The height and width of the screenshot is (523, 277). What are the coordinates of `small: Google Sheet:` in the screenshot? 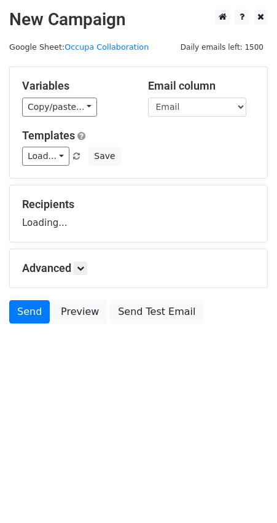 It's located at (79, 47).